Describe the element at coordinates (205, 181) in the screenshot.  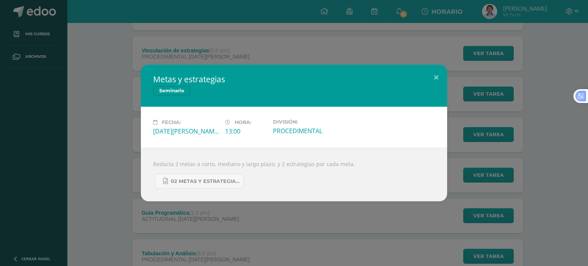
I see `span: 02 Metas y estrategias.docx` at that location.